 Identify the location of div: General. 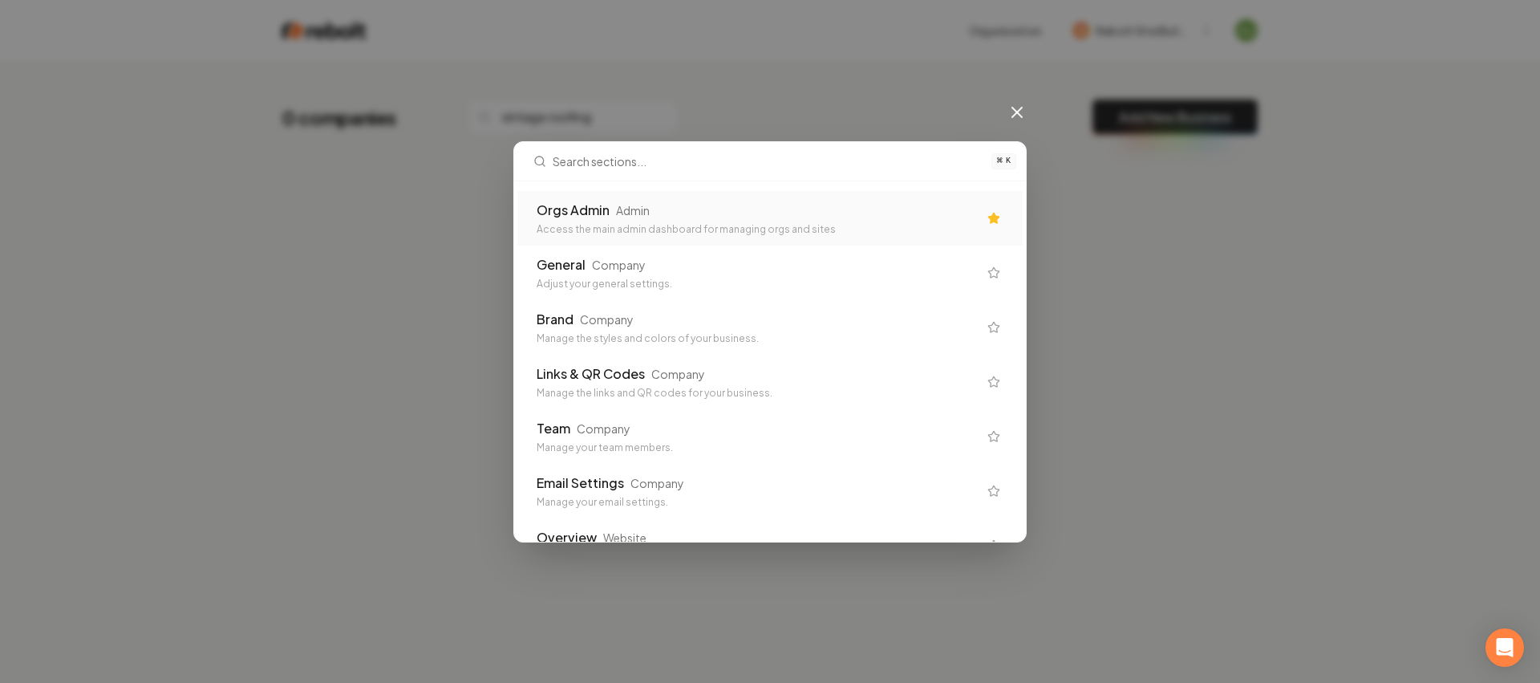
(561, 265).